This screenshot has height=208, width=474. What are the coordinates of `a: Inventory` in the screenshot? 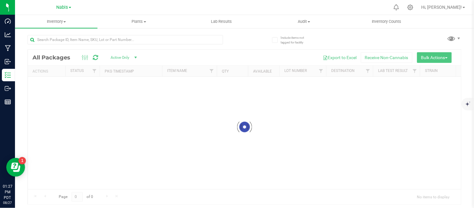 It's located at (56, 22).